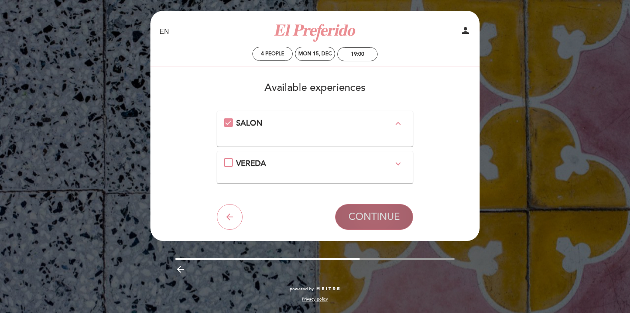  Describe the element at coordinates (230, 217) in the screenshot. I see `button: arrow_back` at that location.